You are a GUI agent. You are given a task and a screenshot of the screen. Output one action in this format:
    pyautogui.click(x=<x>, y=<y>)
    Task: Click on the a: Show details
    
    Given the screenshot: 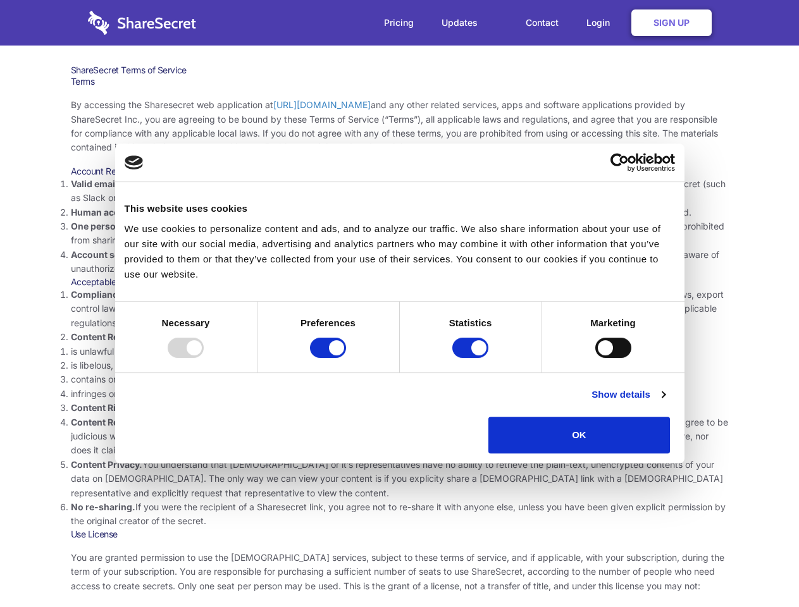 What is the action you would take?
    pyautogui.click(x=628, y=395)
    